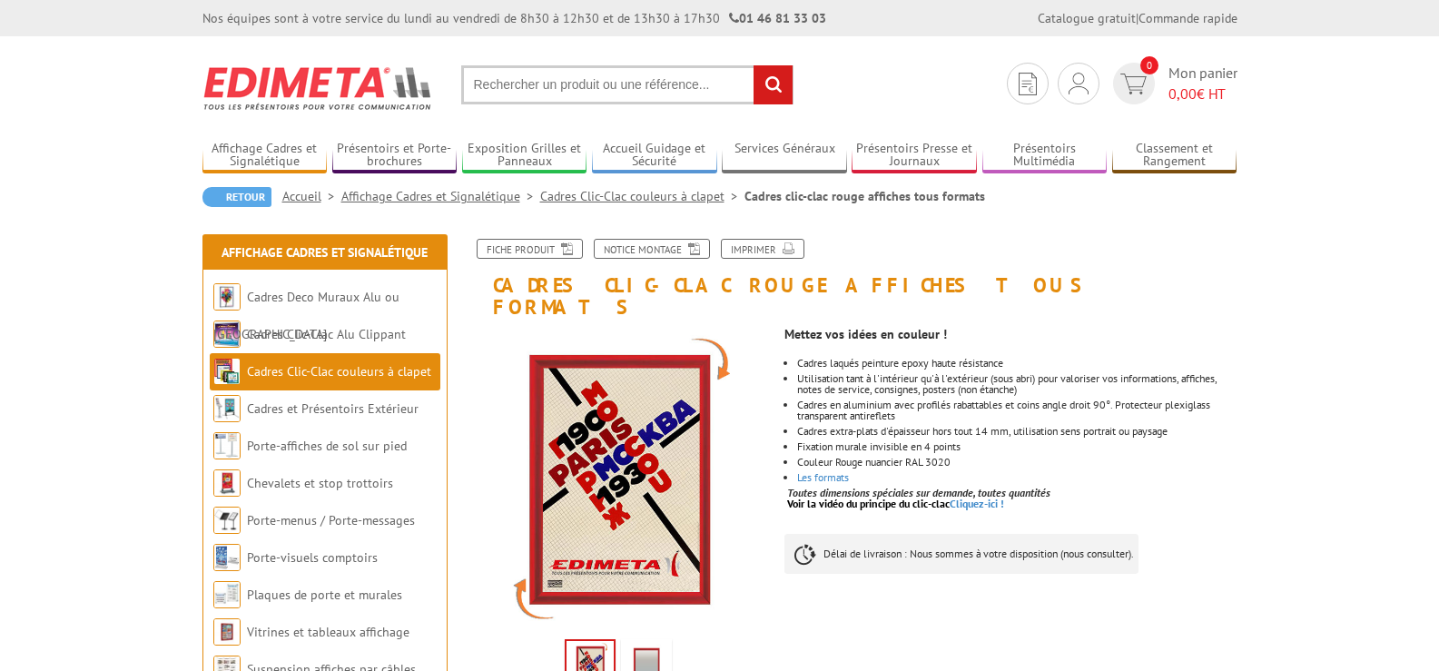  What do you see at coordinates (312, 557) in the screenshot?
I see `a: Porte-visuels comptoirs` at bounding box center [312, 557].